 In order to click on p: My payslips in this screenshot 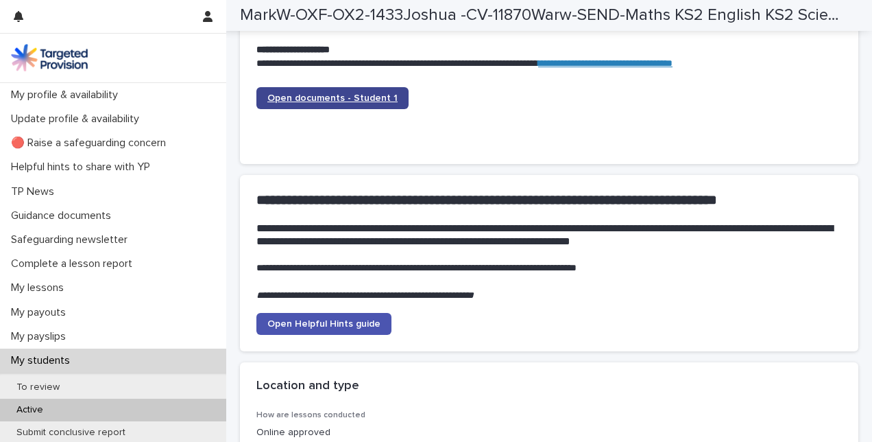, I will do `click(41, 336)`.